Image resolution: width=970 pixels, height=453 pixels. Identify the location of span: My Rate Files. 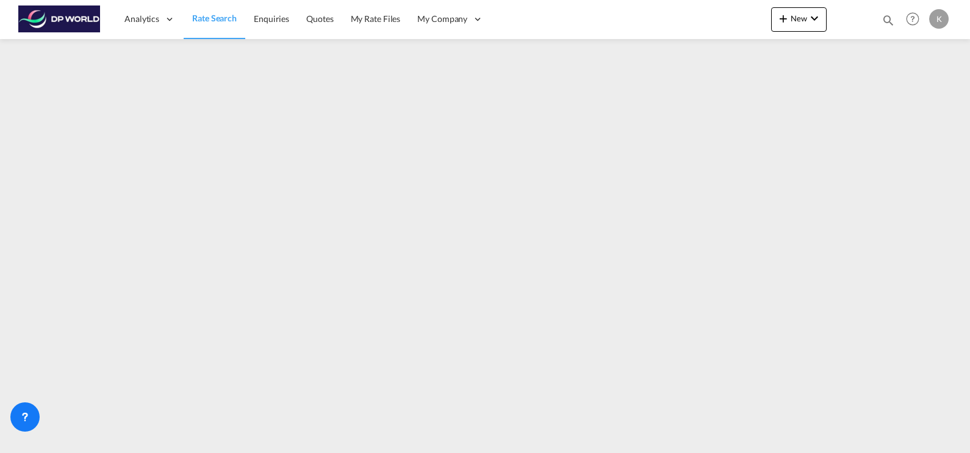
(376, 18).